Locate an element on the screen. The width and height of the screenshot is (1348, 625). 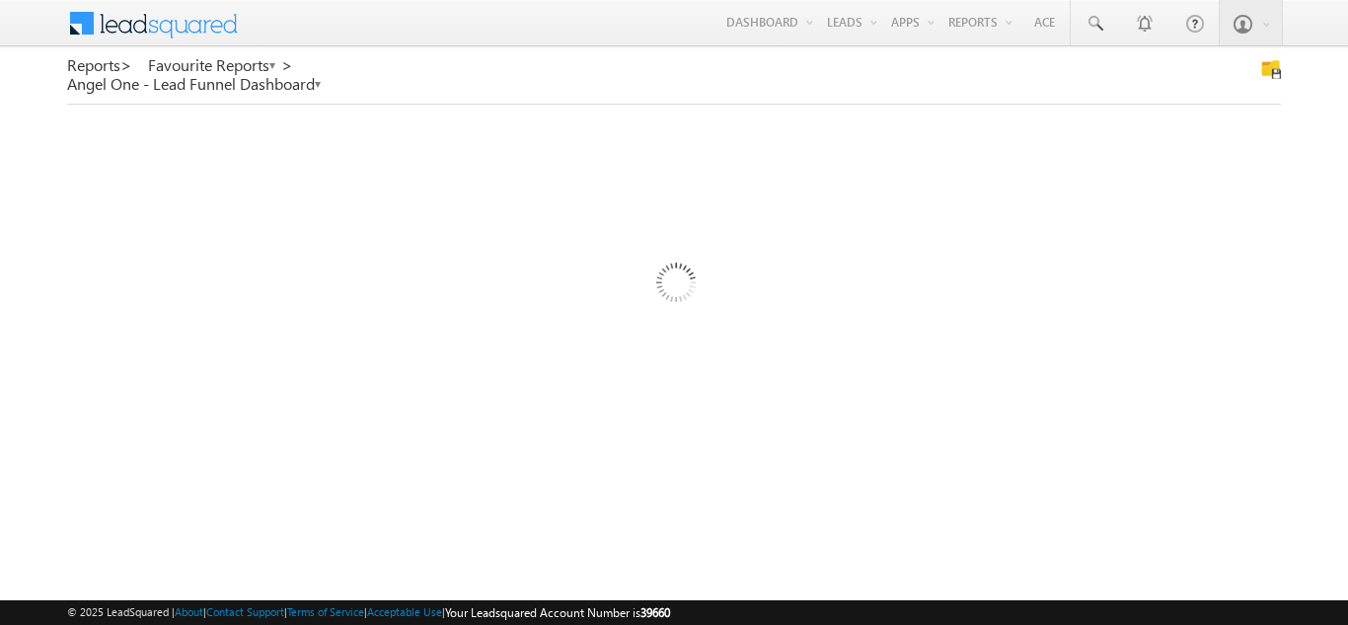
a: Reports> is located at coordinates (100, 65).